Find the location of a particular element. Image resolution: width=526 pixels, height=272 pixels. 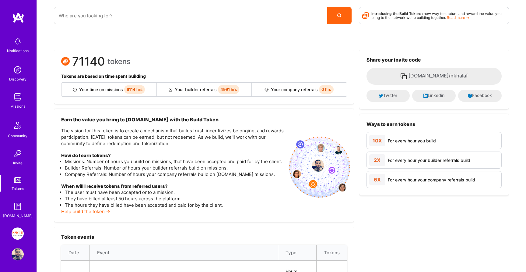

h3: Ways to earn tokens is located at coordinates (434, 124).